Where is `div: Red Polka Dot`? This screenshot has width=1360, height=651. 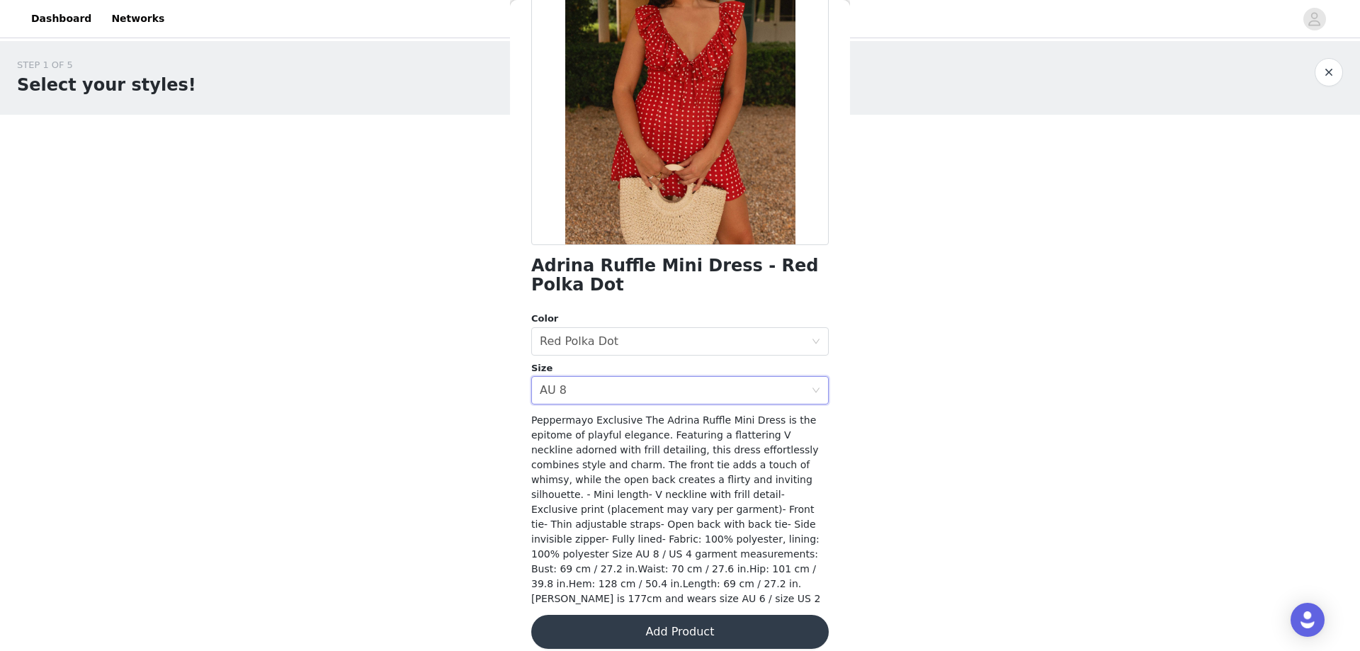
div: Red Polka Dot is located at coordinates (579, 341).